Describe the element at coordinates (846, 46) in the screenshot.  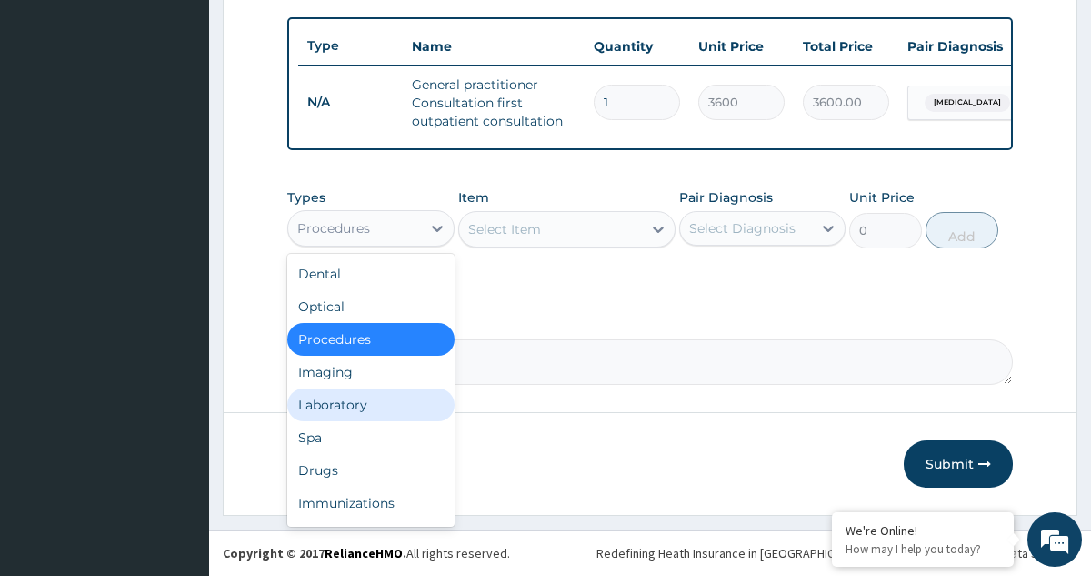
I see `th: Total Price` at that location.